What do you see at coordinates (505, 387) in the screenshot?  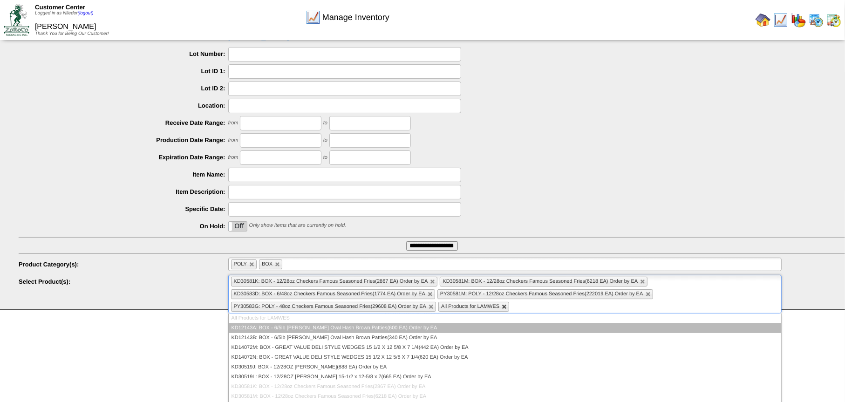 I see `li: KD30581K: BOX - 12/28oz Checkers Famous Seasoned Fries(2867 EA) Order by EA` at bounding box center [505, 387].